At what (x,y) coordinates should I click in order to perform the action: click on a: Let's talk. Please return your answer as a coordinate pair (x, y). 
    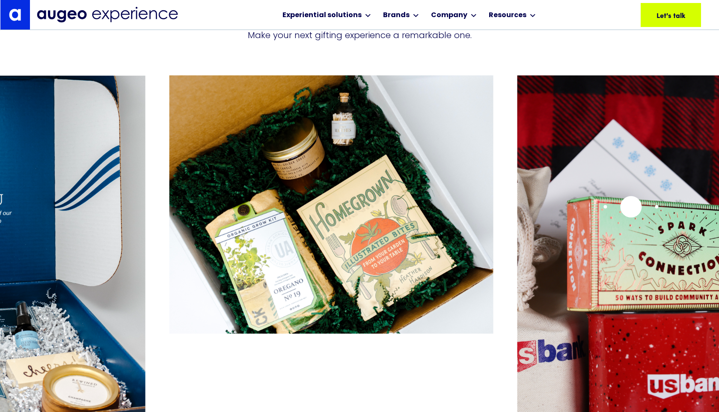
    Looking at the image, I should click on (670, 15).